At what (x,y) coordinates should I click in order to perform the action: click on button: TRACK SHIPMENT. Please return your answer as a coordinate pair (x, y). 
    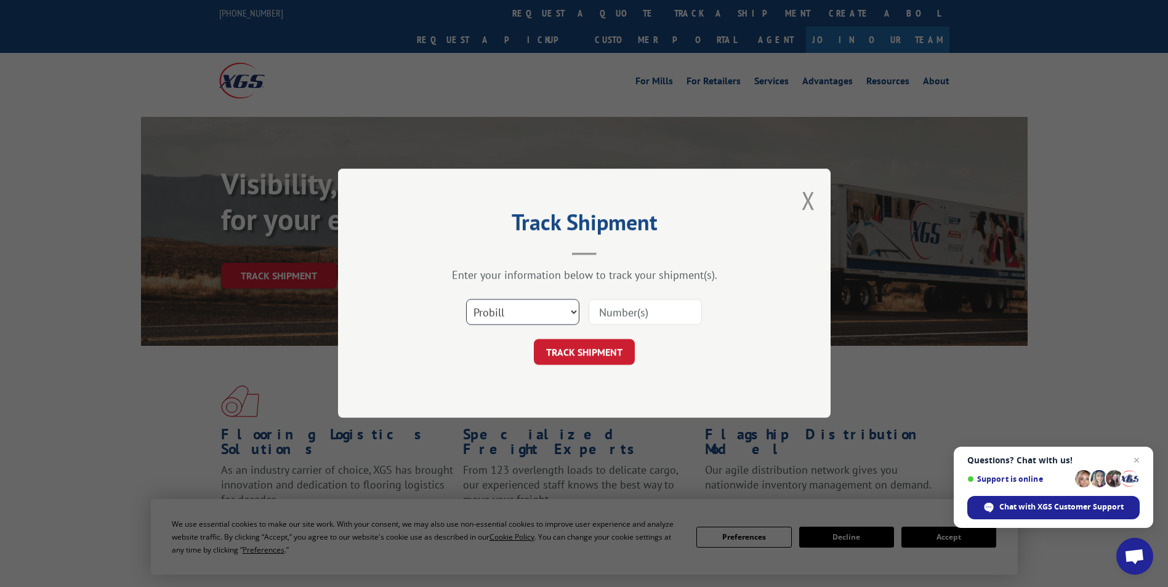
    Looking at the image, I should click on (584, 353).